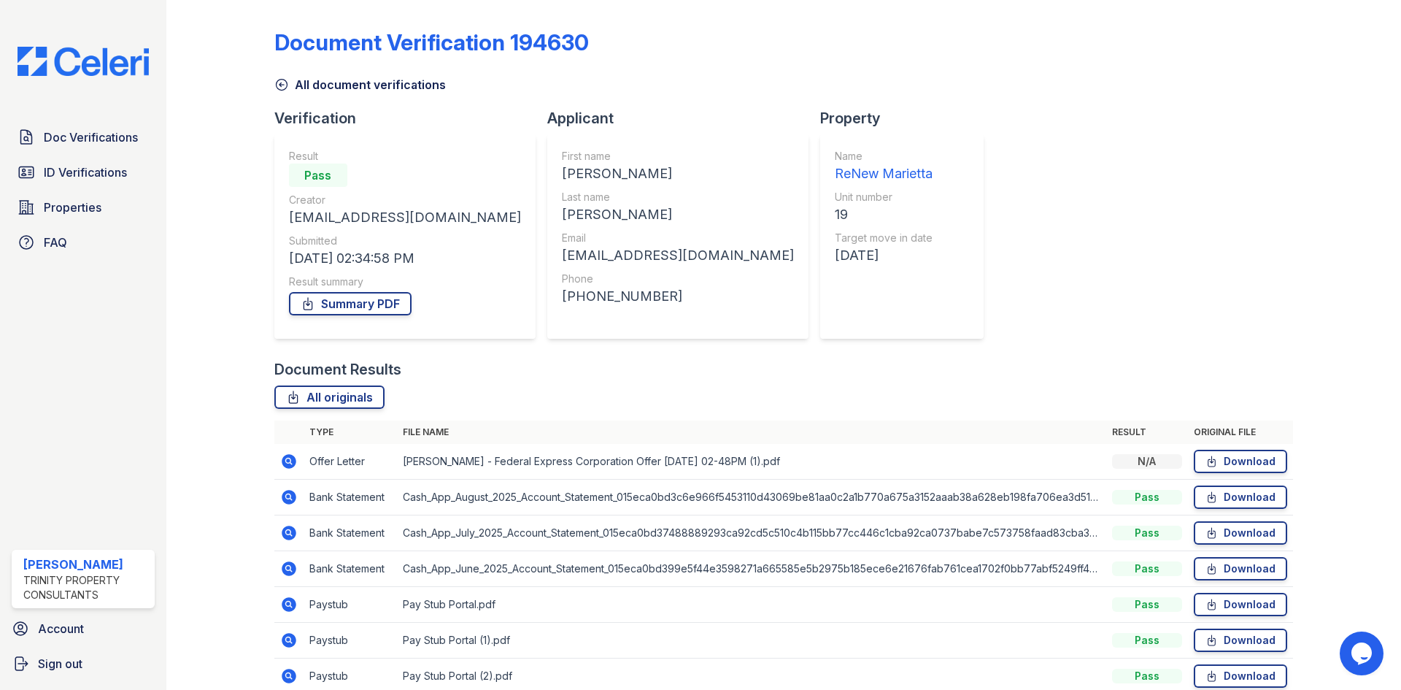  What do you see at coordinates (72, 207) in the screenshot?
I see `span: Properties` at bounding box center [72, 207].